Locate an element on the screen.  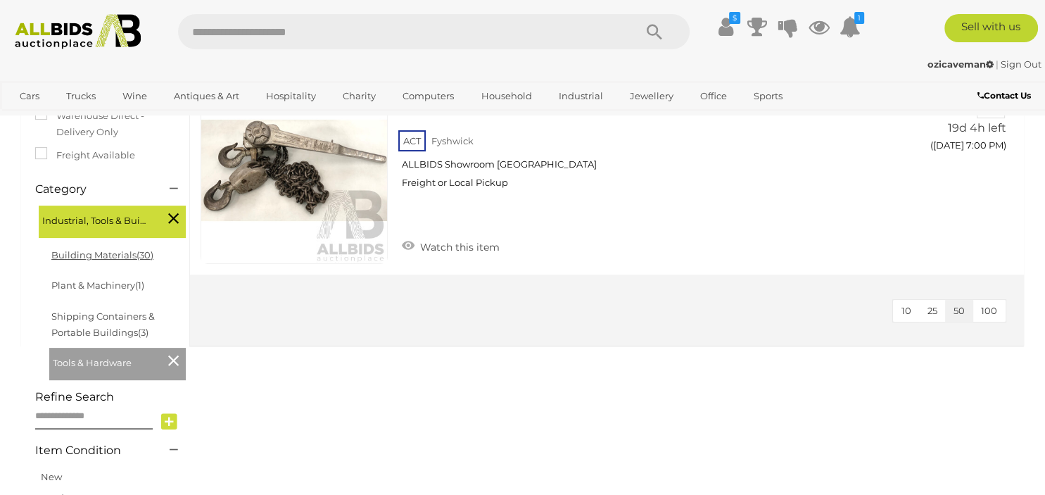
b: Contact Us is located at coordinates (1004, 95).